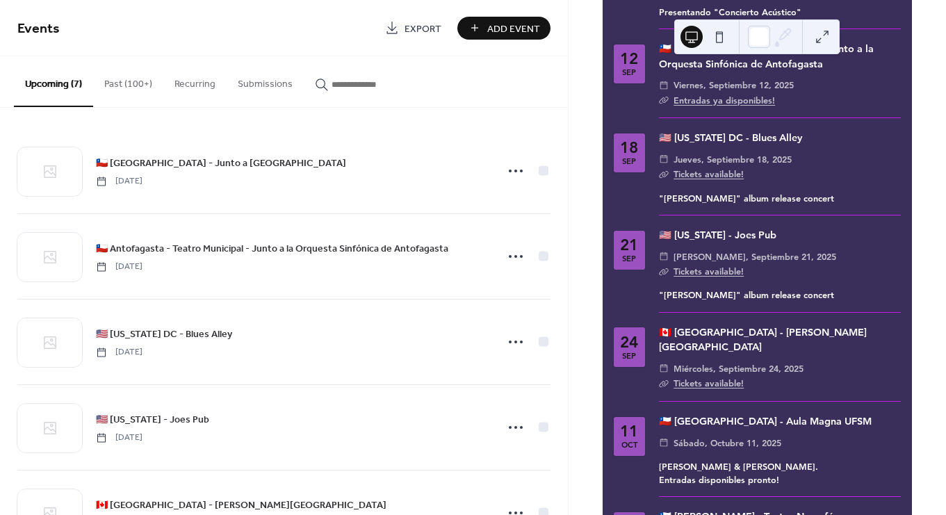 Image resolution: width=946 pixels, height=515 pixels. I want to click on div: 21, so click(629, 245).